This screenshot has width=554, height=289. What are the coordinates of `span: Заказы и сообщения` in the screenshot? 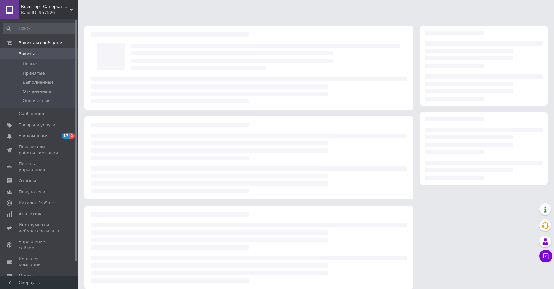 It's located at (42, 43).